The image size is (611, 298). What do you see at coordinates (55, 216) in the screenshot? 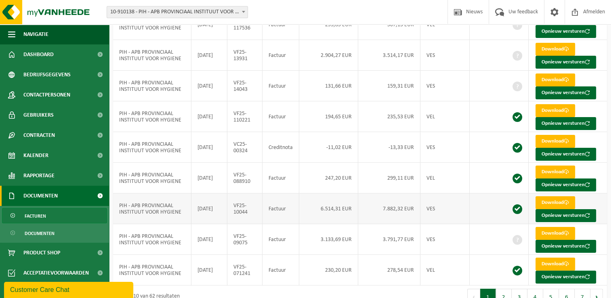
I see `a: Facturen` at bounding box center [55, 216].